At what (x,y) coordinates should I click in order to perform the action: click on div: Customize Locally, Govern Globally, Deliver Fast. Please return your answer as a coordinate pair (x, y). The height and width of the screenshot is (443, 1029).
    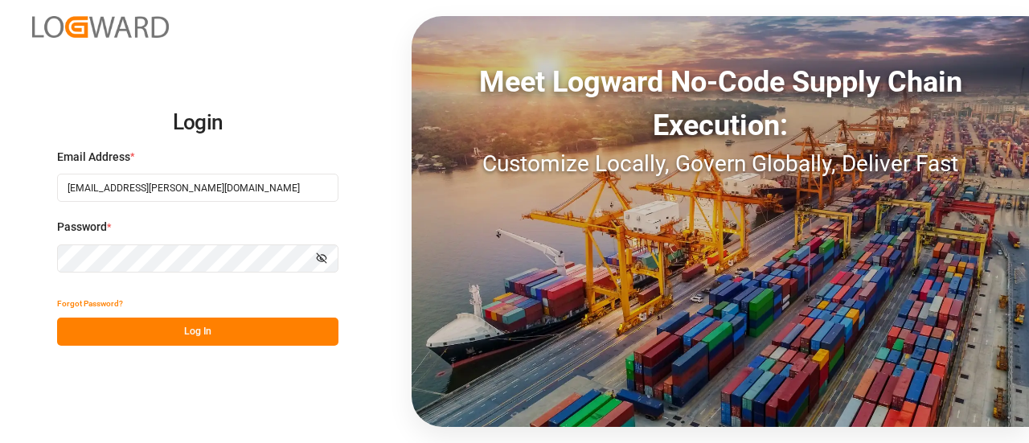
    Looking at the image, I should click on (720, 164).